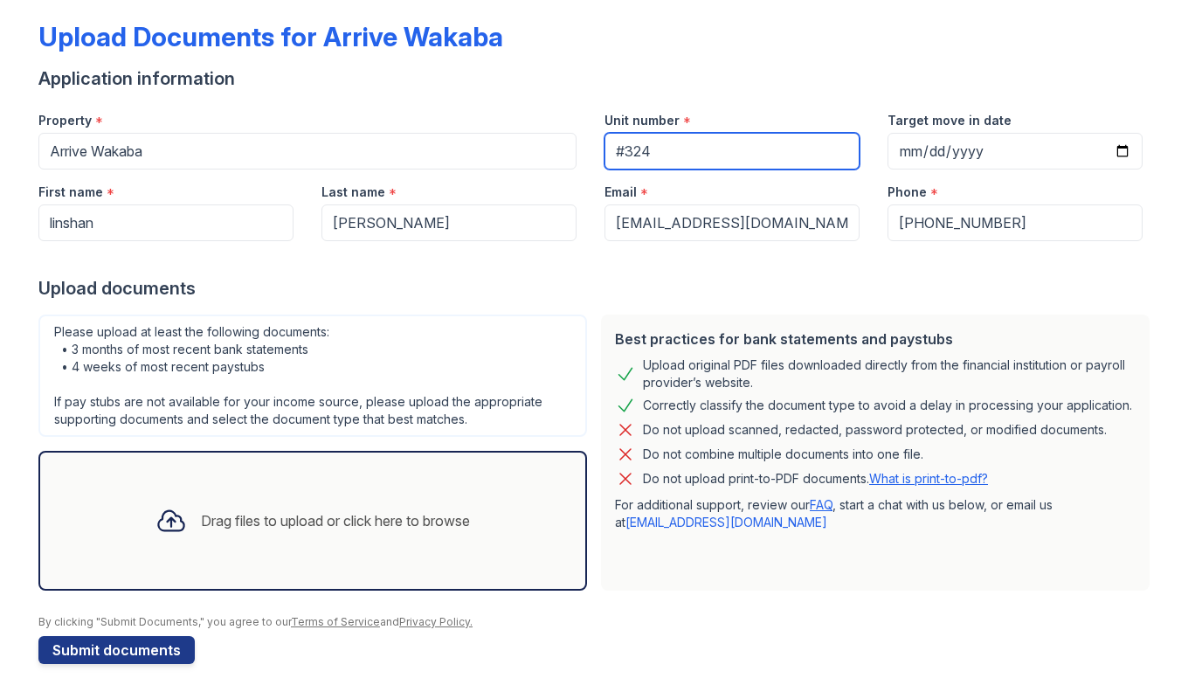 This screenshot has width=1195, height=699. I want to click on a: Terms of Service, so click(336, 621).